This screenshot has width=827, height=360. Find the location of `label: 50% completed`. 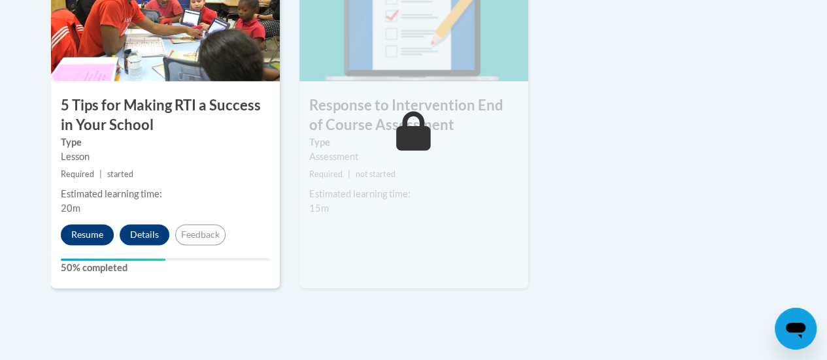

label: 50% completed is located at coordinates (165, 268).